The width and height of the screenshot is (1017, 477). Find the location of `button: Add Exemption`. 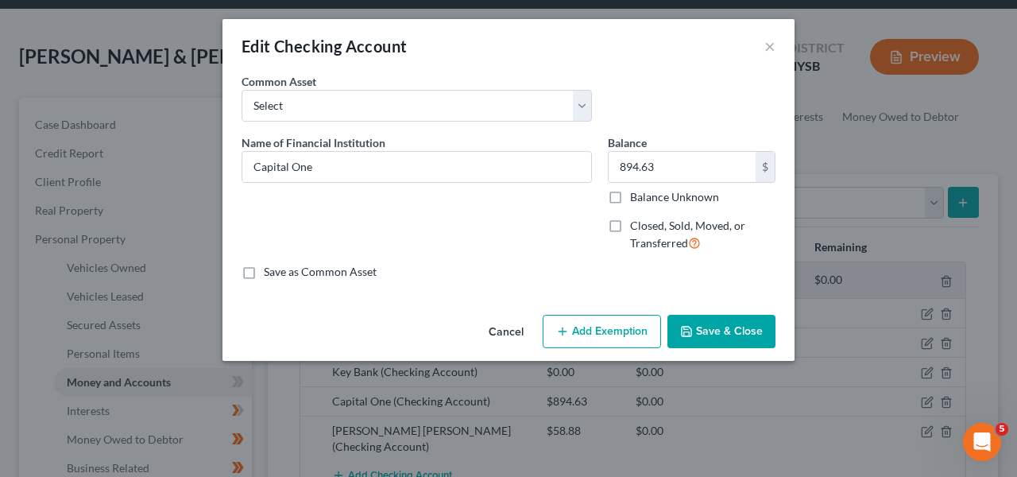

button: Add Exemption is located at coordinates (601, 331).